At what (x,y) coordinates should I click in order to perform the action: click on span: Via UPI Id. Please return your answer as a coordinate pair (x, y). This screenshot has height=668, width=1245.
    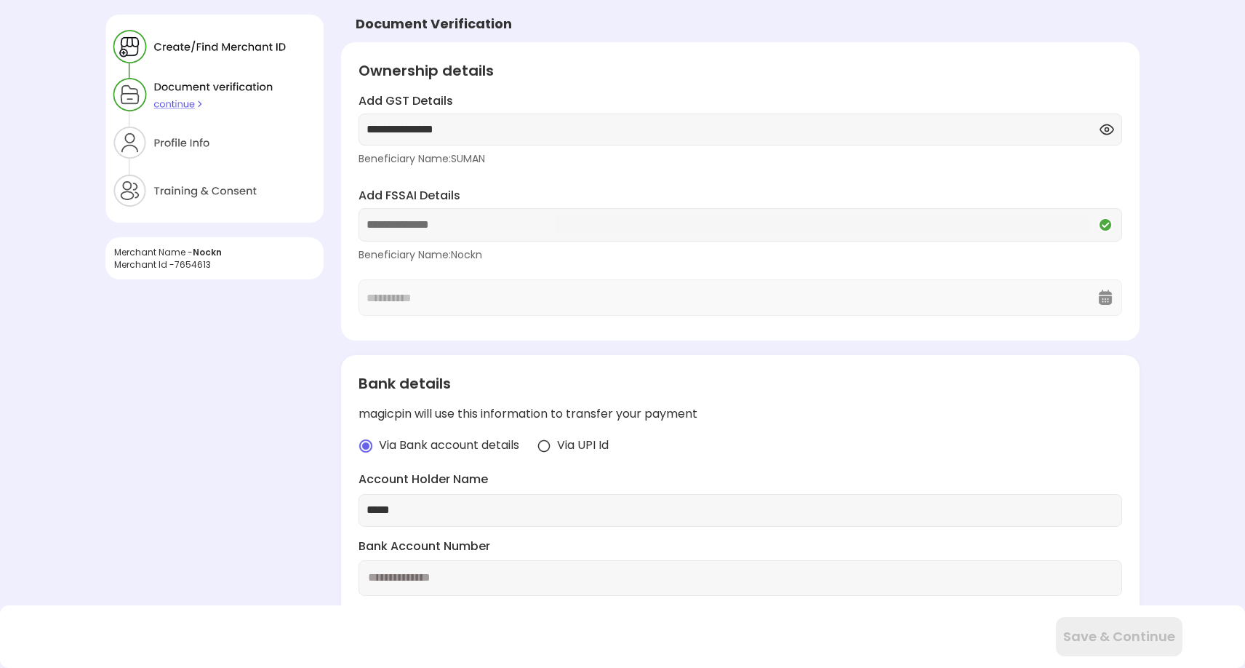
    Looking at the image, I should click on (582, 445).